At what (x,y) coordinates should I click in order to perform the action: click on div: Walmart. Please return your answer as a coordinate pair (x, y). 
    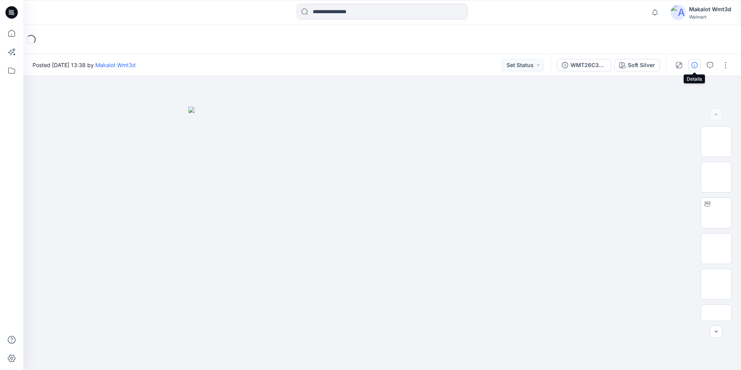
    Looking at the image, I should click on (710, 17).